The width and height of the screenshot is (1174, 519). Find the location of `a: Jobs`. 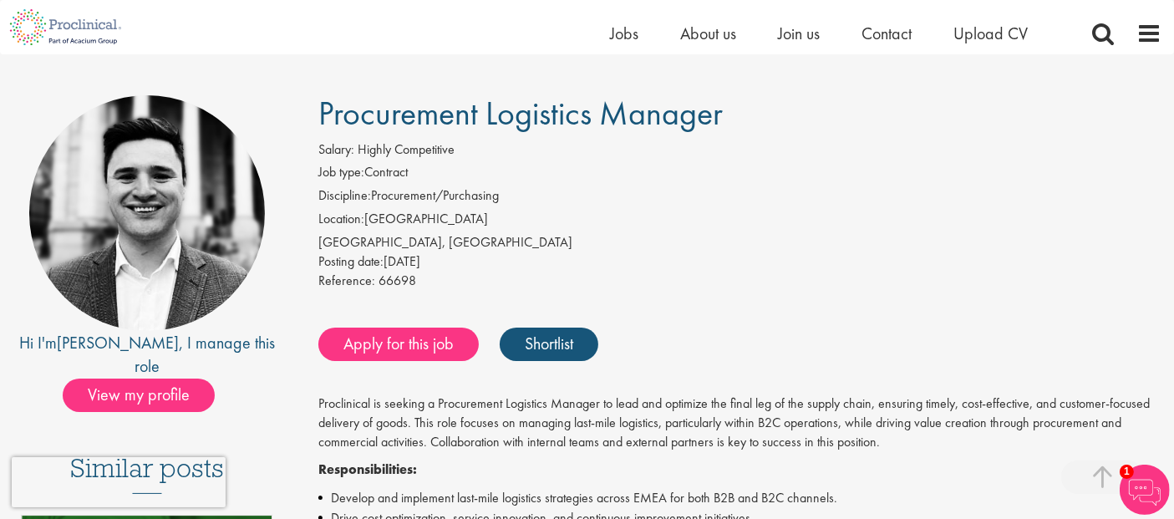

a: Jobs is located at coordinates (624, 33).